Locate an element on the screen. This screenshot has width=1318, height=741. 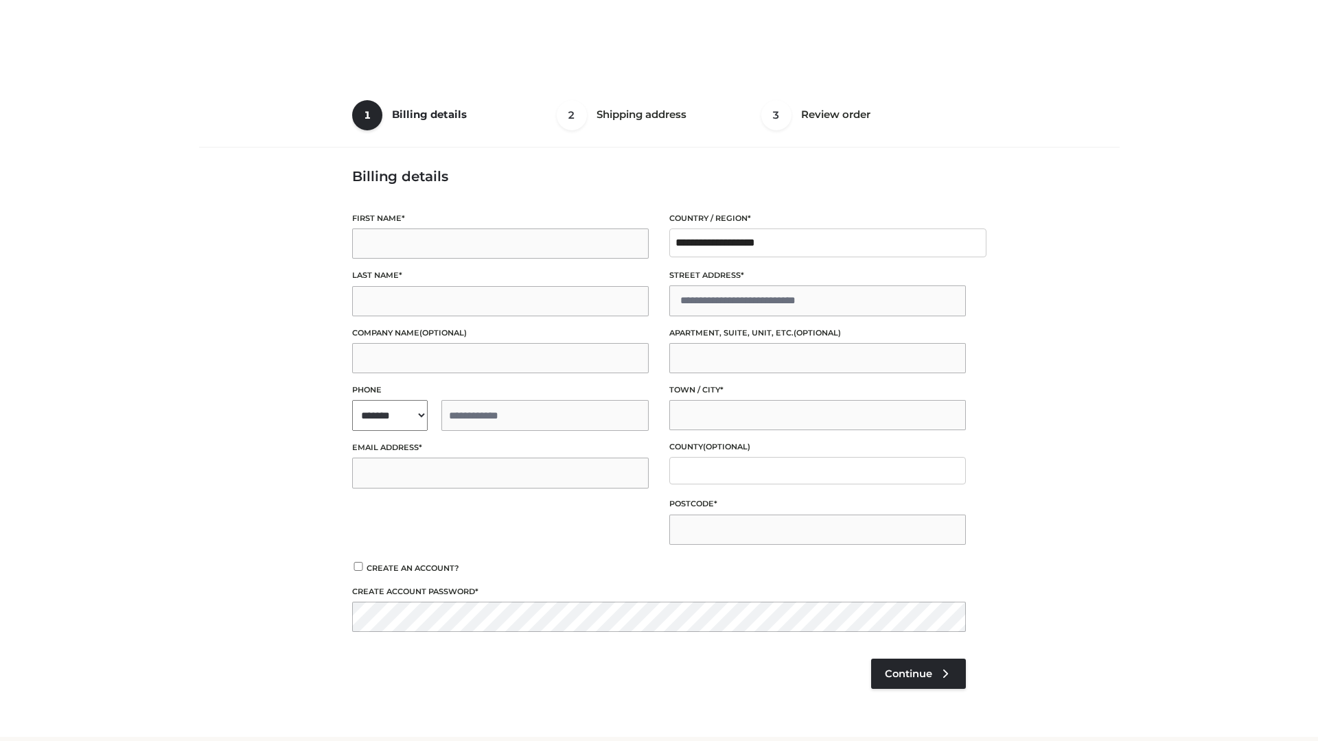
label: Email address is located at coordinates (500, 447).